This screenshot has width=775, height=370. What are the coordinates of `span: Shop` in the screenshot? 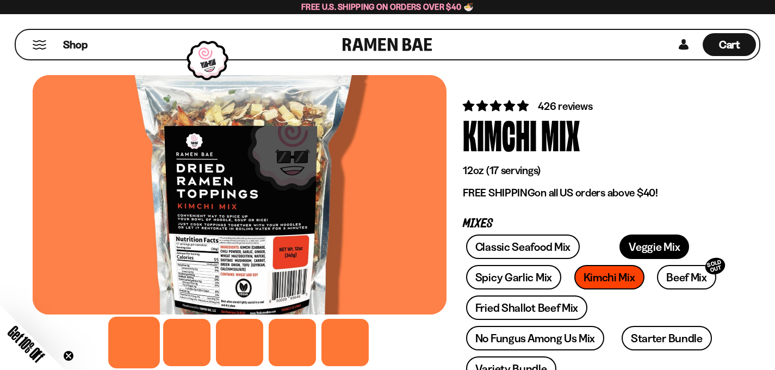 It's located at (75, 45).